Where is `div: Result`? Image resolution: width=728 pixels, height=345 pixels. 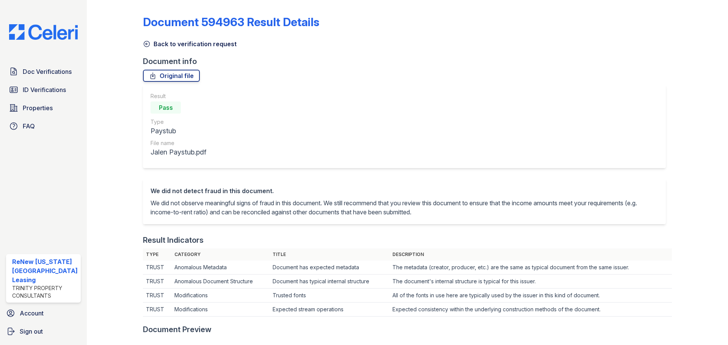
div: Result is located at coordinates (178, 96).